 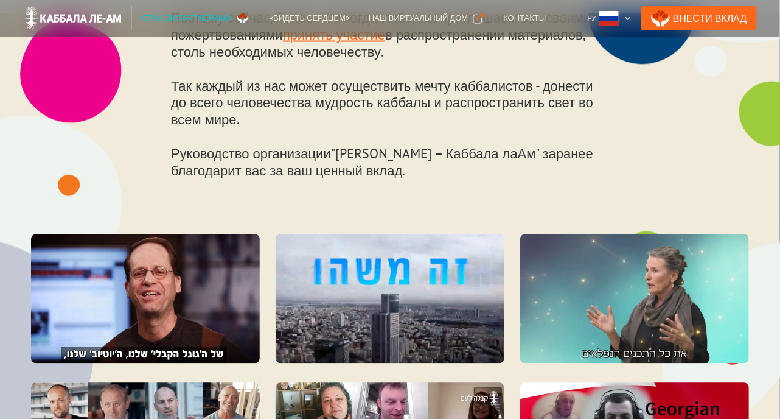 I want to click on a: Контакты, so click(x=525, y=18).